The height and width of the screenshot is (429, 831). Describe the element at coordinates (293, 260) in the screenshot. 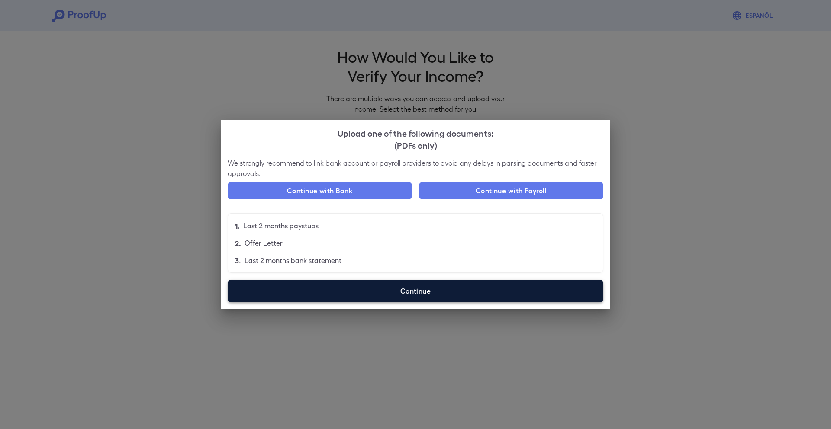

I see `p: Last 2 months bank statement` at that location.